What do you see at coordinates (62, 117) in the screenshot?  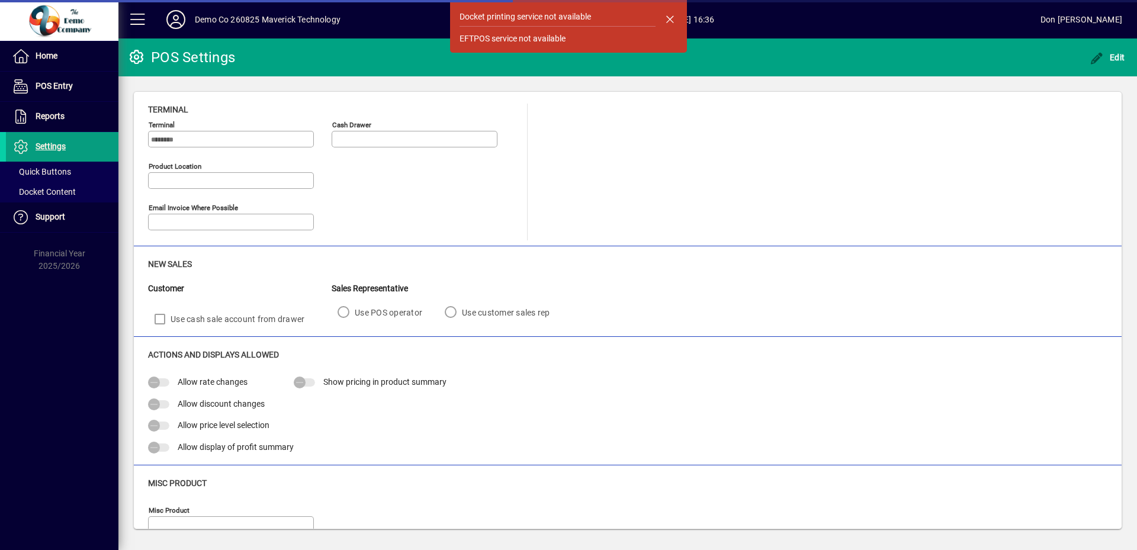 I see `a: Reports` at bounding box center [62, 117].